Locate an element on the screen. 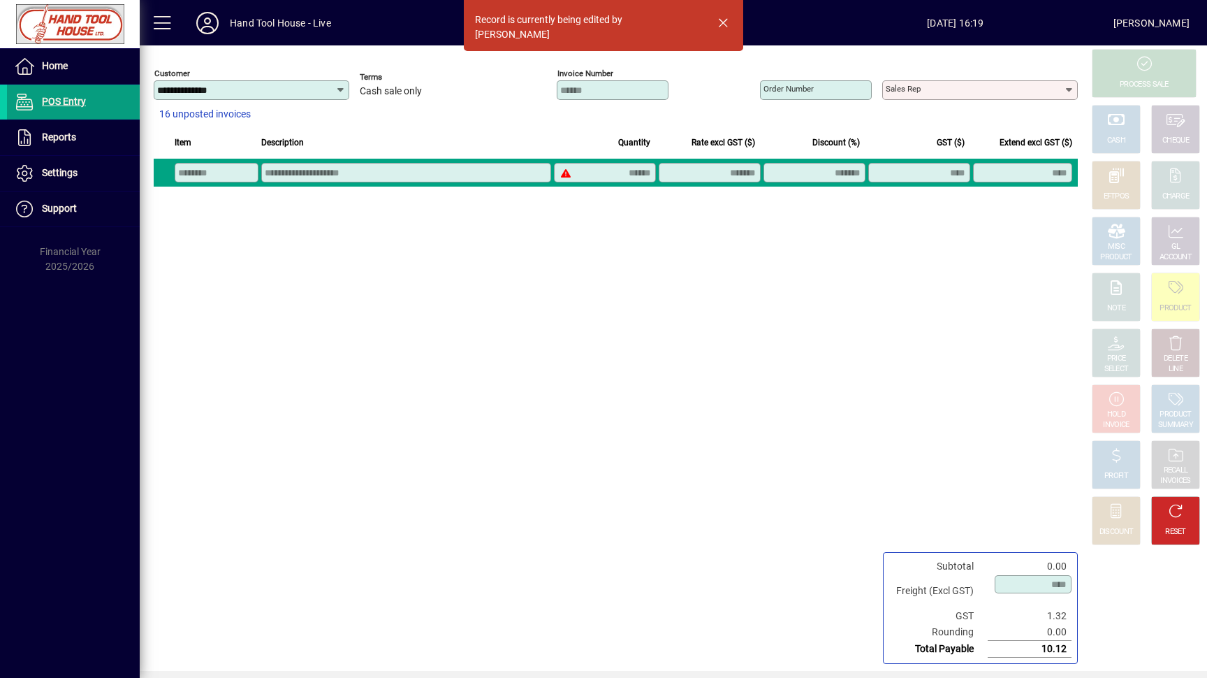 The image size is (1207, 678). span: Item is located at coordinates (183, 143).